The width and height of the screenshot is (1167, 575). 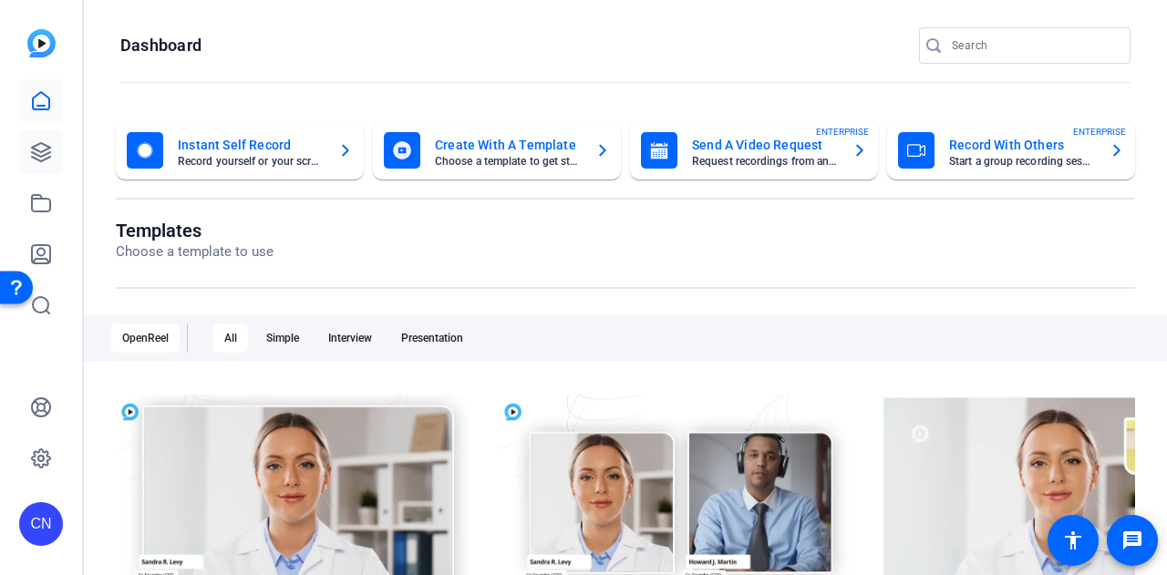 What do you see at coordinates (194, 252) in the screenshot?
I see `p: Choose a template to use` at bounding box center [194, 252].